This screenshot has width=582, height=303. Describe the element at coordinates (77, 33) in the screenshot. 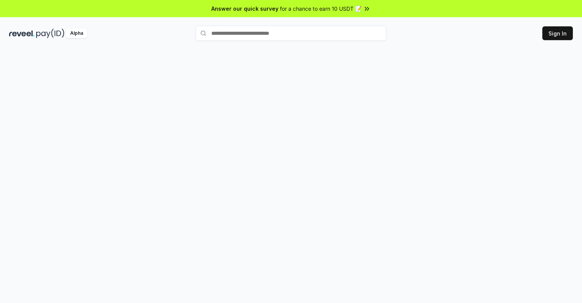

I see `div: Alpha` at that location.